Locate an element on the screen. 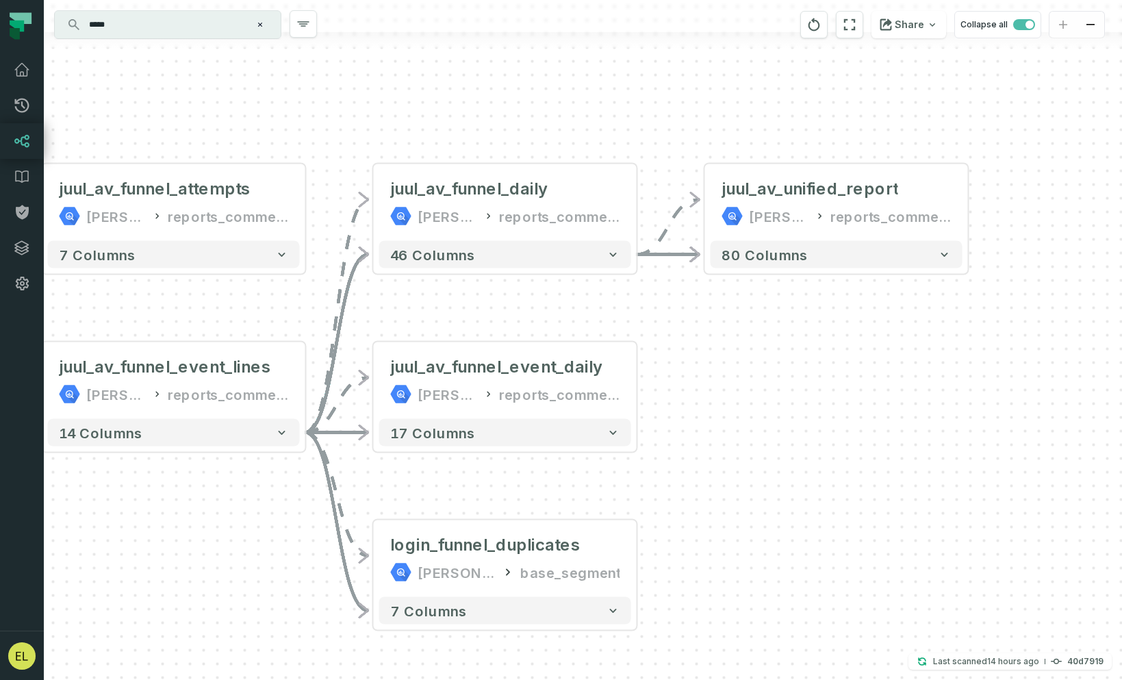 The height and width of the screenshot is (680, 1122). img: avatar of Eddie Lam is located at coordinates (22, 656).